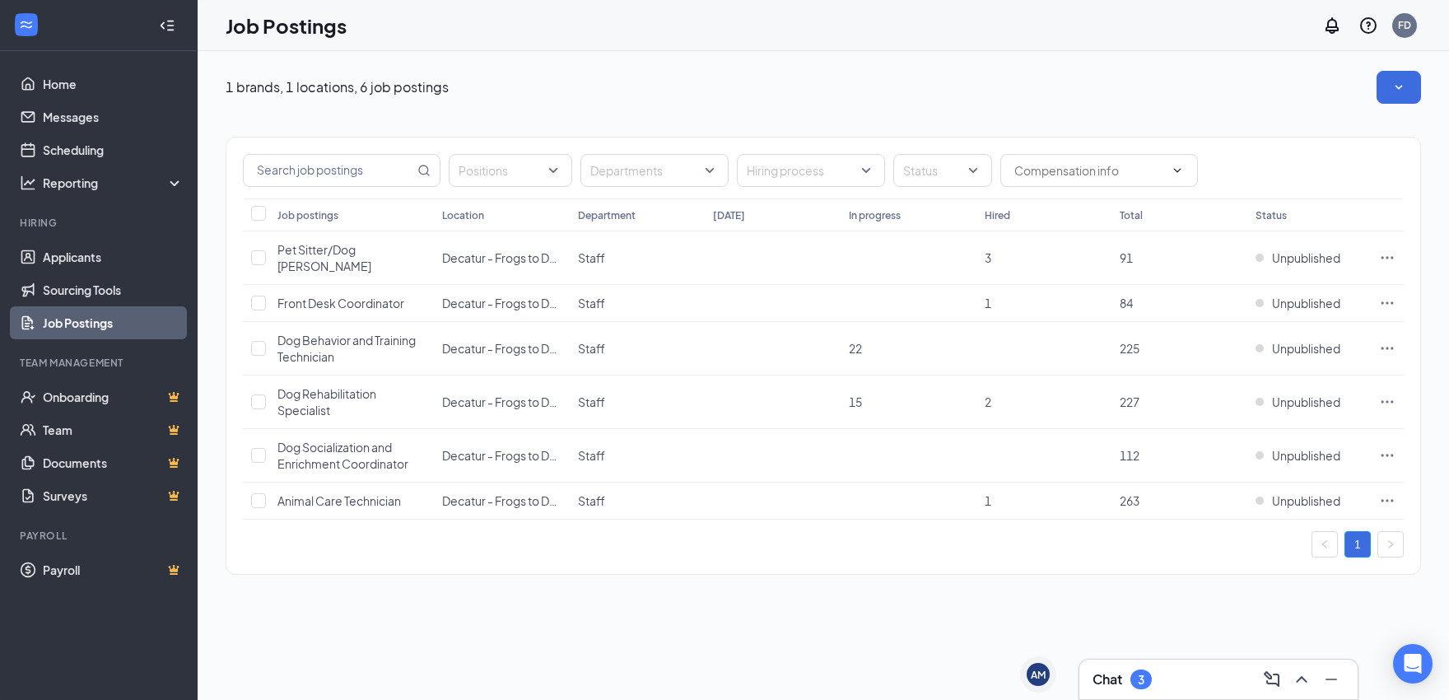  I want to click on li: 1, so click(1357, 544).